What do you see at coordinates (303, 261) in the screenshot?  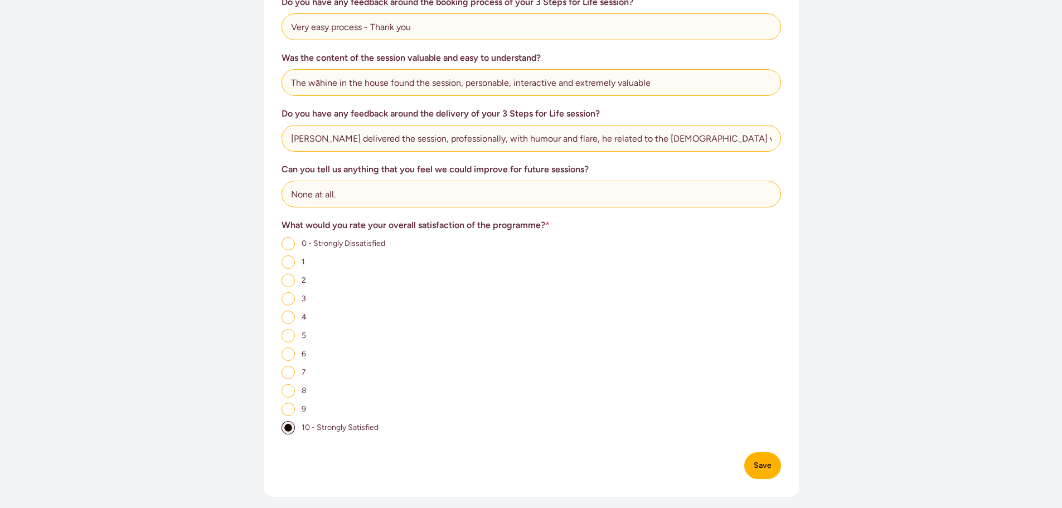 I see `span: 1` at bounding box center [303, 261].